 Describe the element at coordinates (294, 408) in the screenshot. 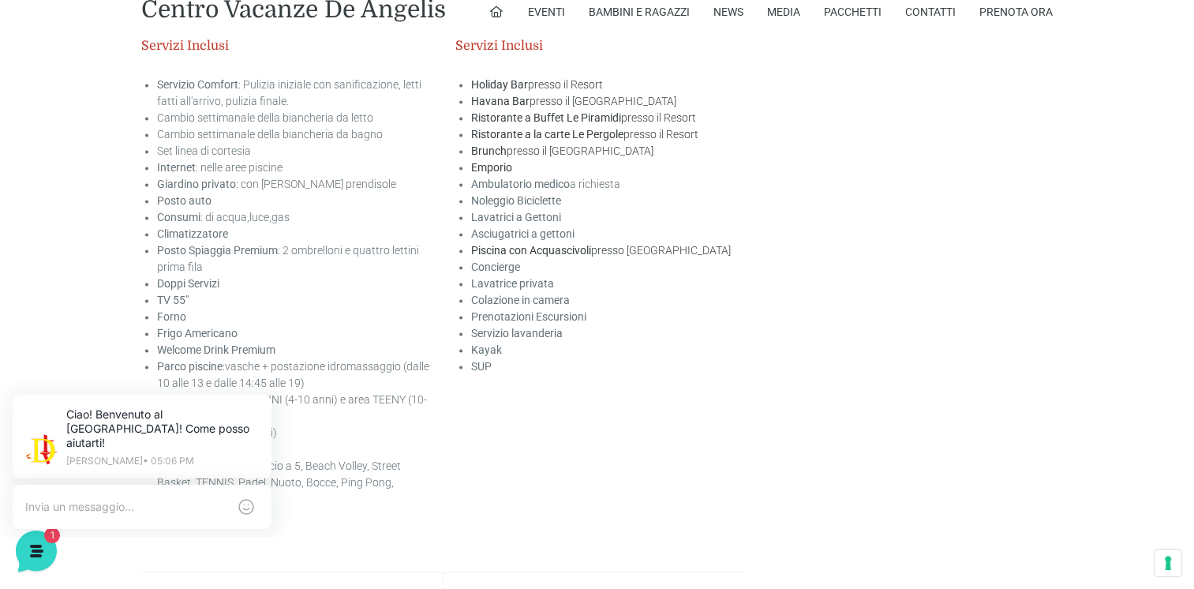

I see `li: : con area MINI (4-10 anni) e area TEENY (10-13 anni)` at that location.